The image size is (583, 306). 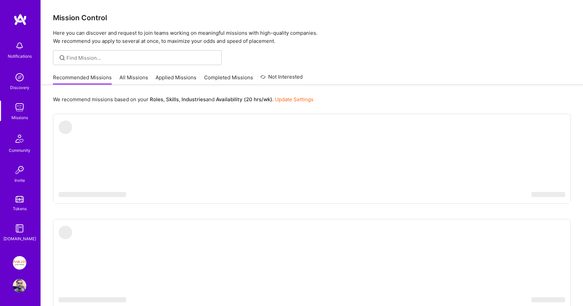 I want to click on a: Not Interested, so click(x=281, y=79).